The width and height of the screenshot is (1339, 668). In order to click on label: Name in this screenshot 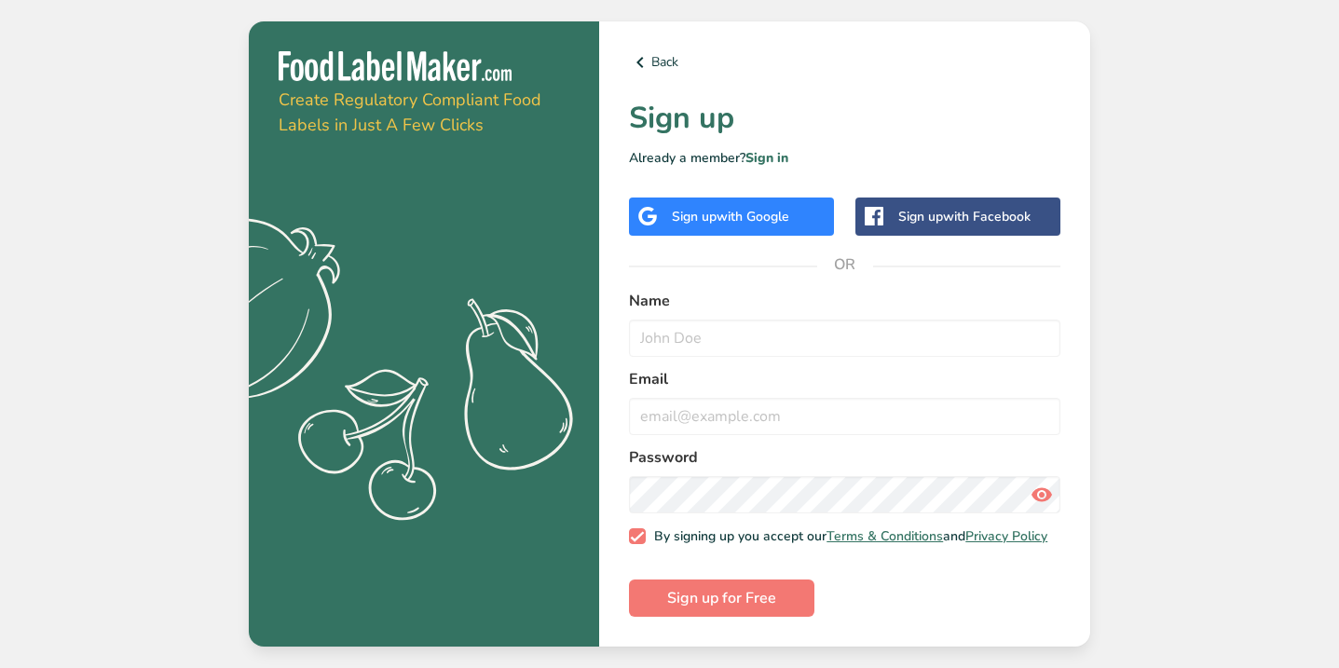, I will do `click(844, 301)`.